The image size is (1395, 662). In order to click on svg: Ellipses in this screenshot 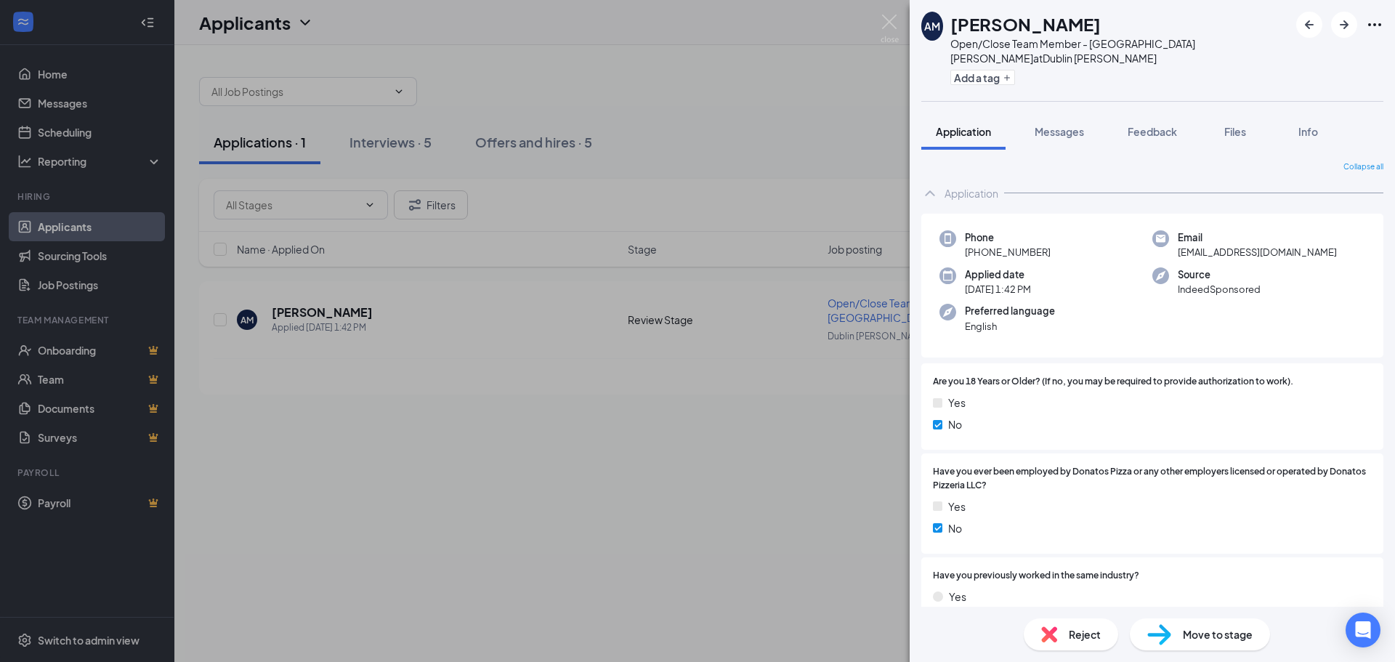, I will do `click(1374, 25)`.